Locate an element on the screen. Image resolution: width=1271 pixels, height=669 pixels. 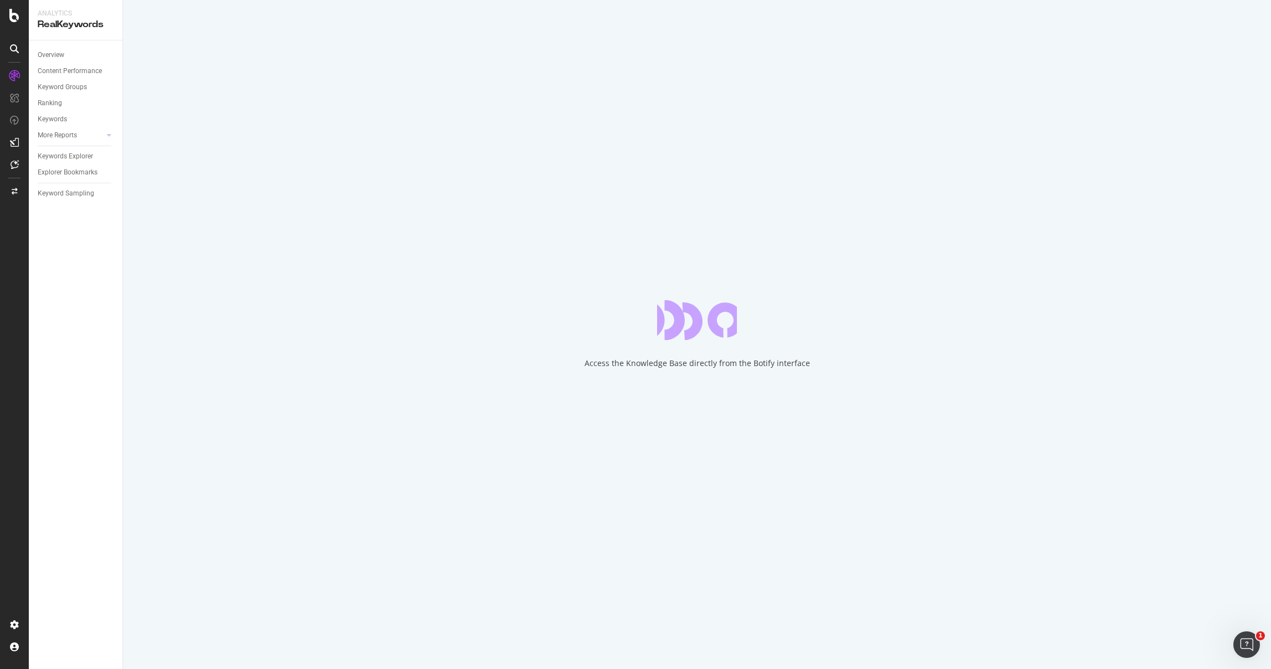
div: Keyword Groups is located at coordinates (62, 87).